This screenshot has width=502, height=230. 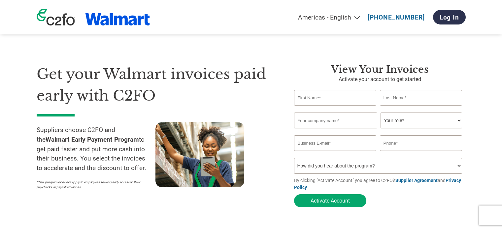 What do you see at coordinates (200, 154) in the screenshot?
I see `img: supply chain worker` at bounding box center [200, 154].